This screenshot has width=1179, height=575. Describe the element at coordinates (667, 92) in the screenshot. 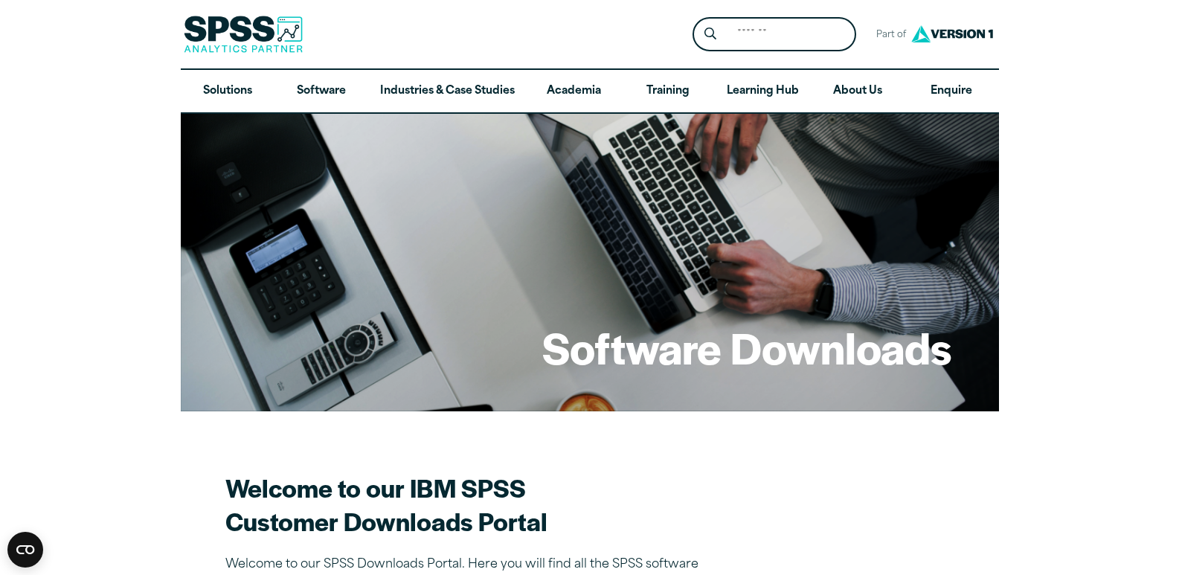

I see `a: Training` at that location.